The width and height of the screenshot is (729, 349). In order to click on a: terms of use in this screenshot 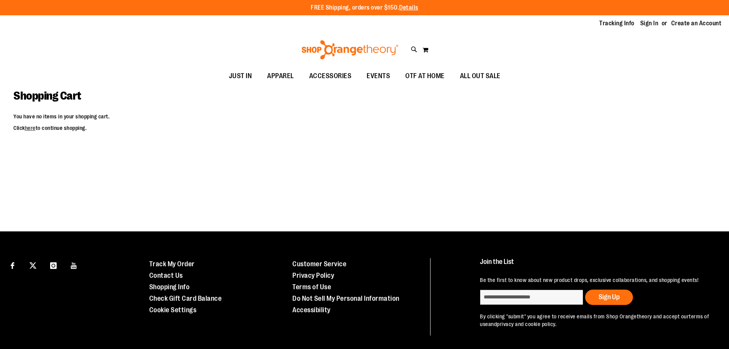, I will do `click(594, 320)`.